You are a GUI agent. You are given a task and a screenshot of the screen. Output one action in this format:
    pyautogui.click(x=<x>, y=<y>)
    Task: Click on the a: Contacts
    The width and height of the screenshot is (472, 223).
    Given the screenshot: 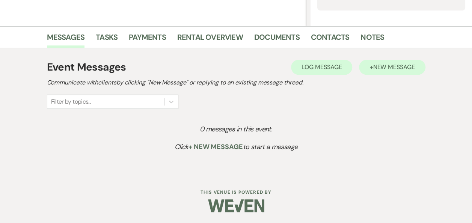 What is the action you would take?
    pyautogui.click(x=330, y=39)
    